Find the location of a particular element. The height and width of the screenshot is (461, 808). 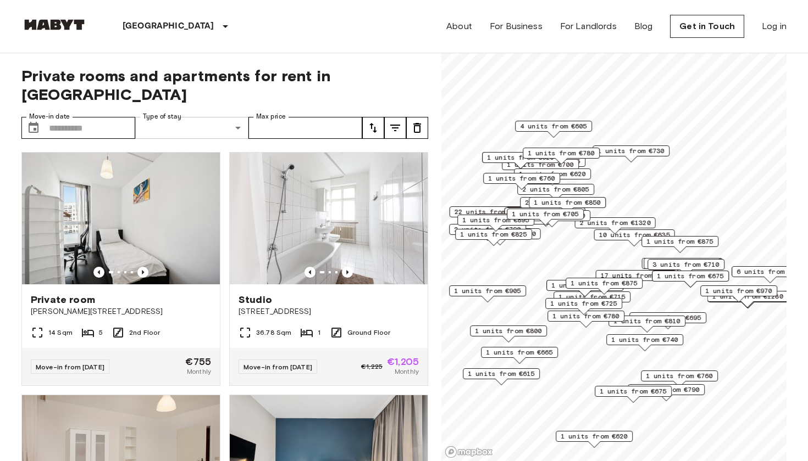

span: 3 units from €710 is located at coordinates (686, 265).